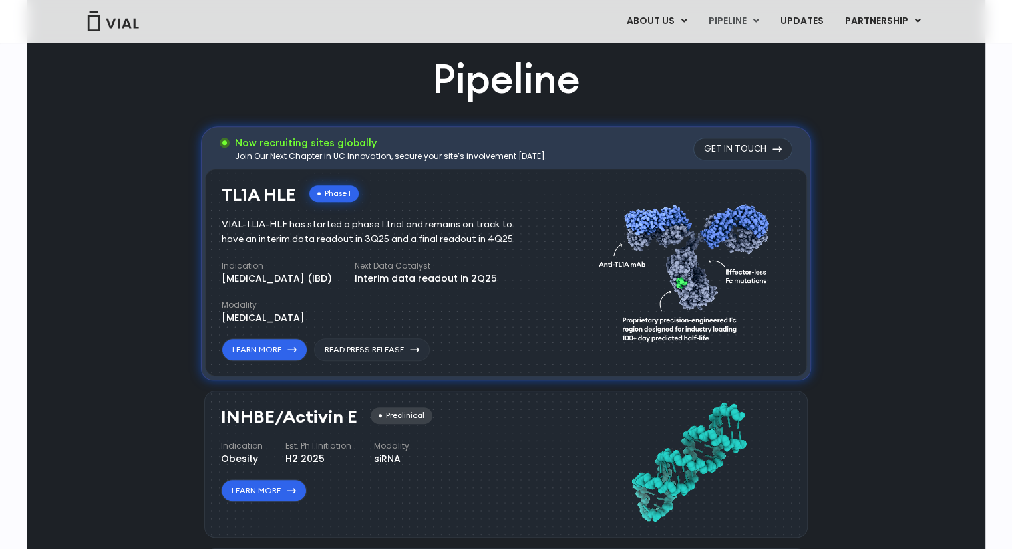  I want to click on a: UPDATES, so click(801, 21).